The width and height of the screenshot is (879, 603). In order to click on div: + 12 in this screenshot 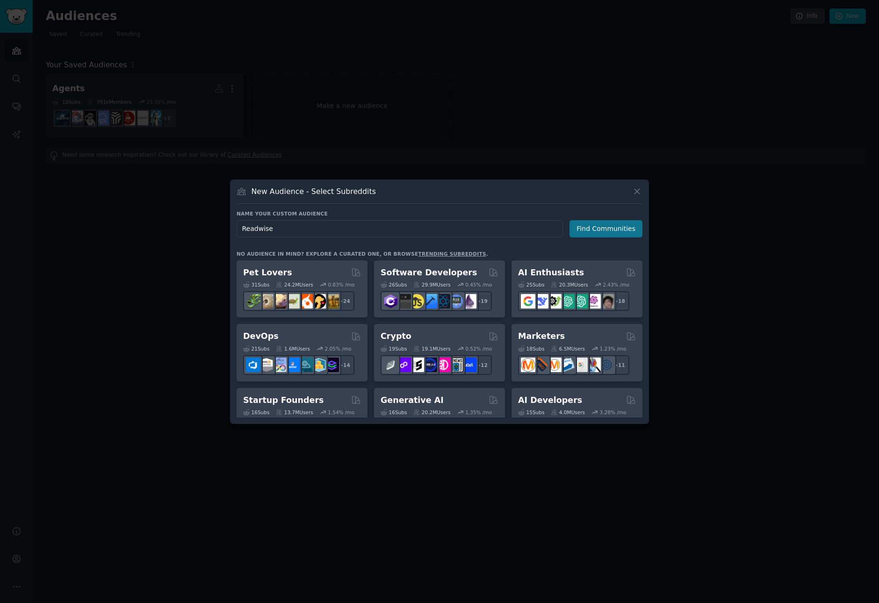, I will do `click(482, 365)`.